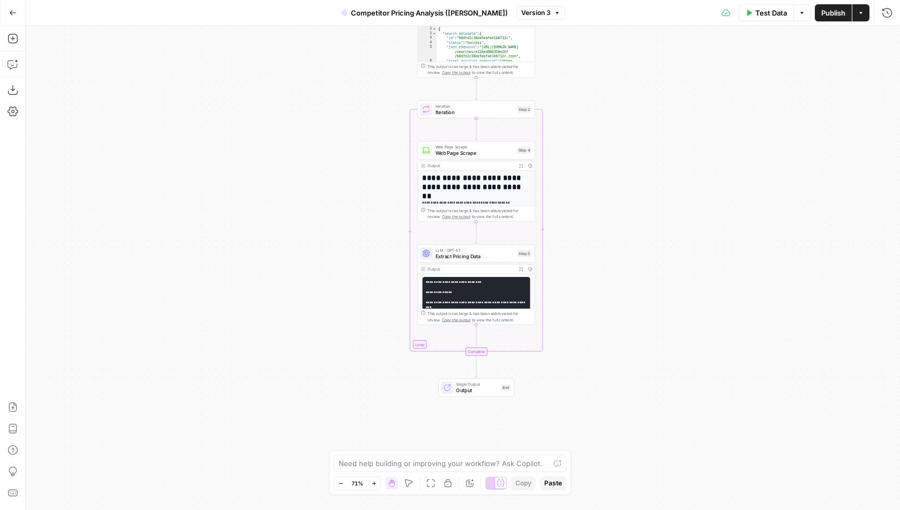 This screenshot has width=900, height=510. I want to click on div: 4, so click(427, 42).